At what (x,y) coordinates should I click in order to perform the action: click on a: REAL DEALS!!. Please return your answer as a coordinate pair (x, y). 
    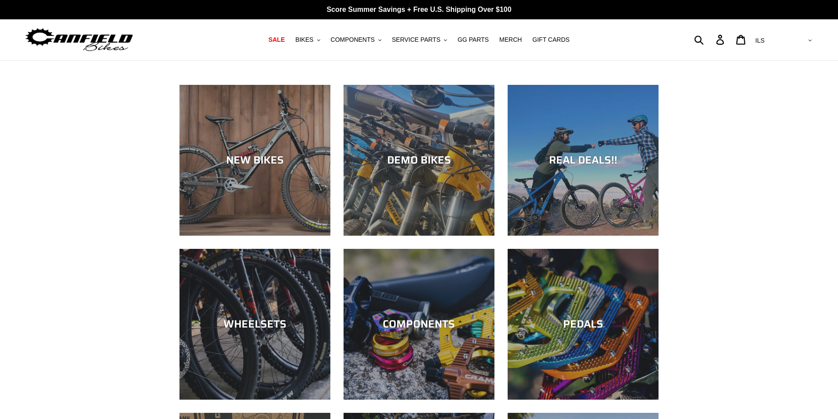
    Looking at the image, I should click on (583, 160).